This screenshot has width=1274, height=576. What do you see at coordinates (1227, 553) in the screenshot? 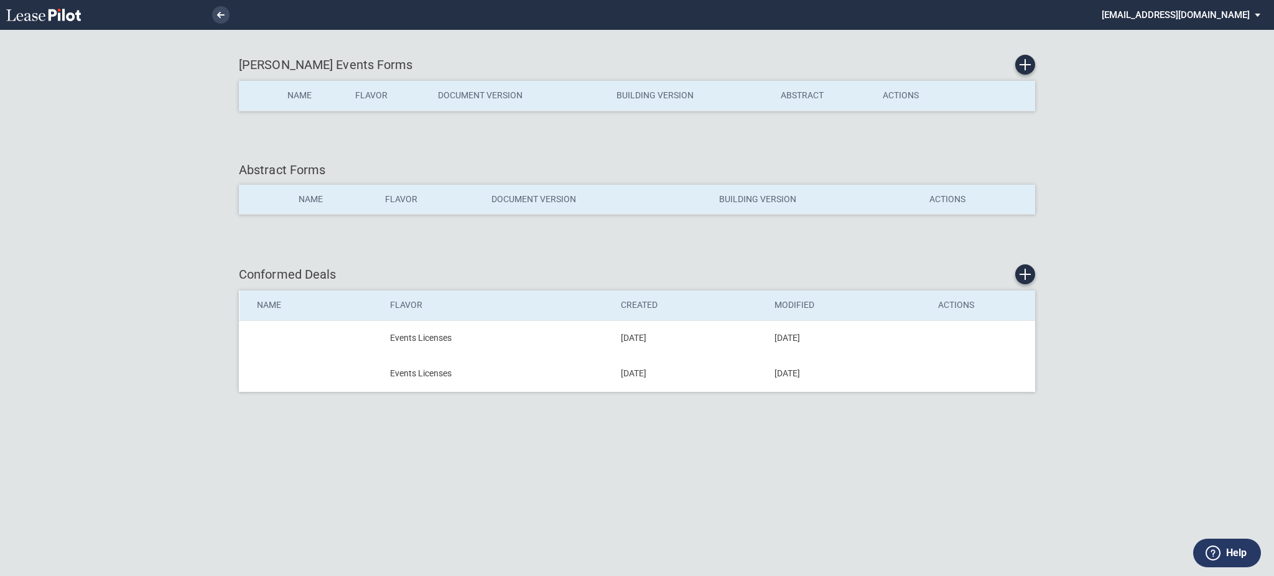
I see `button: Help` at bounding box center [1227, 553].